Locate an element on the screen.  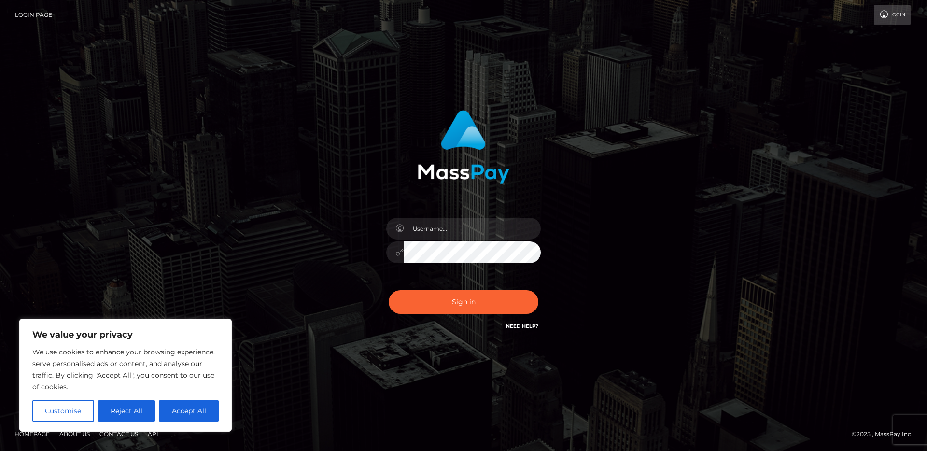
div: © 2025 , MassPay Inc. is located at coordinates (885, 434).